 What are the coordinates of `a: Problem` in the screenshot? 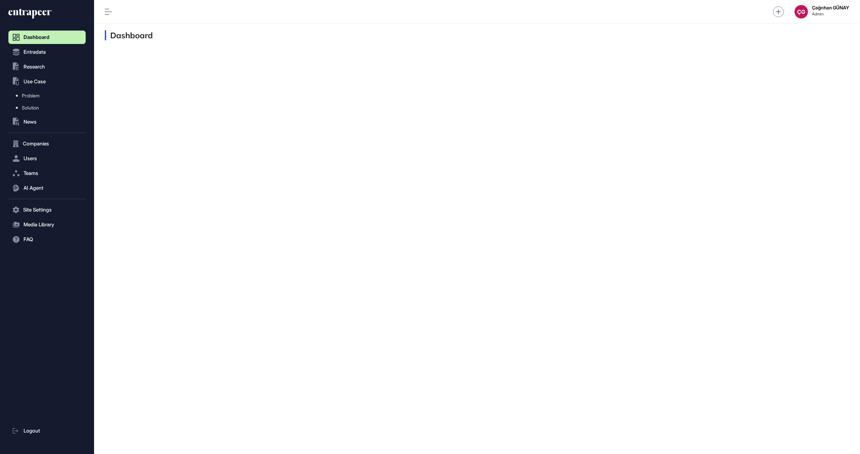 It's located at (49, 96).